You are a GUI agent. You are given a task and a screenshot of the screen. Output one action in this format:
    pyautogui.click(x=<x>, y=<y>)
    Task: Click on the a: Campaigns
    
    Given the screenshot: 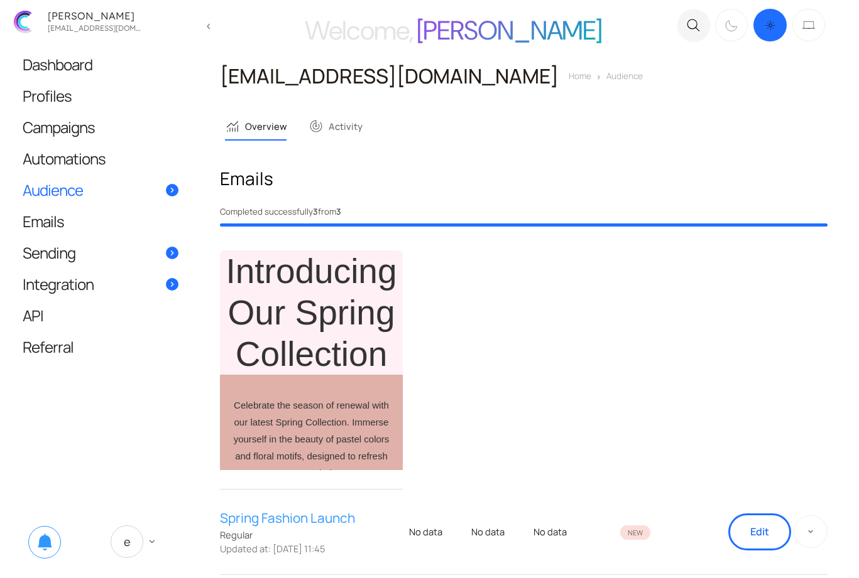 What is the action you would take?
    pyautogui.click(x=100, y=127)
    